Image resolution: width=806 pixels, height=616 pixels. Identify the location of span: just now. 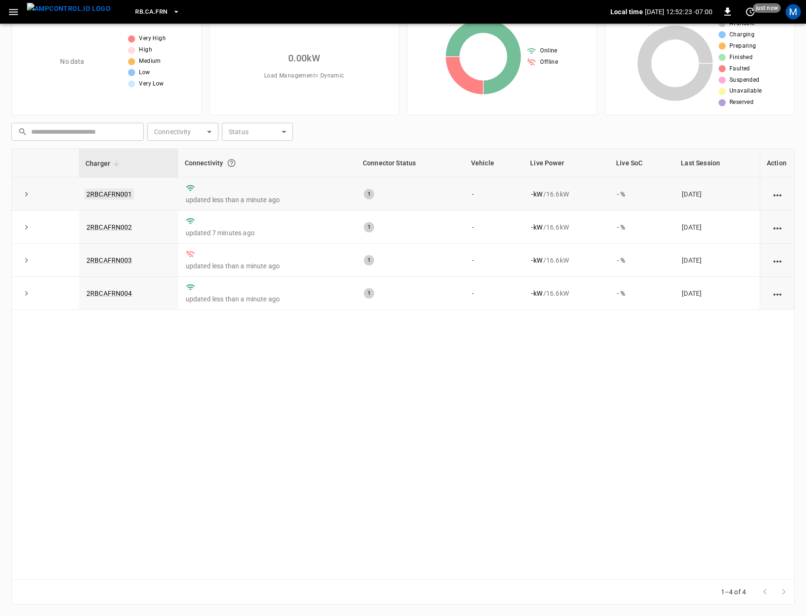
(767, 8).